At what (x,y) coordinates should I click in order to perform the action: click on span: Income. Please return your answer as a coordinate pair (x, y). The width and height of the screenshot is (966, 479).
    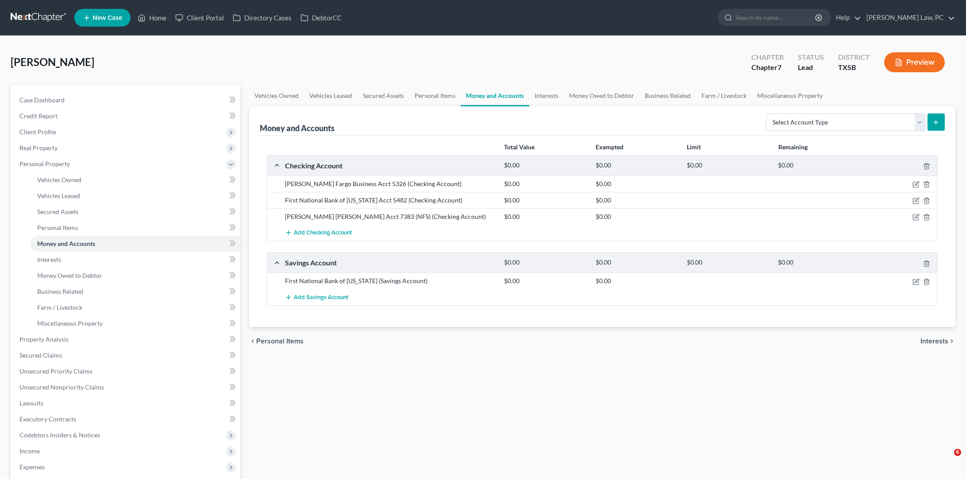
    Looking at the image, I should click on (30, 450).